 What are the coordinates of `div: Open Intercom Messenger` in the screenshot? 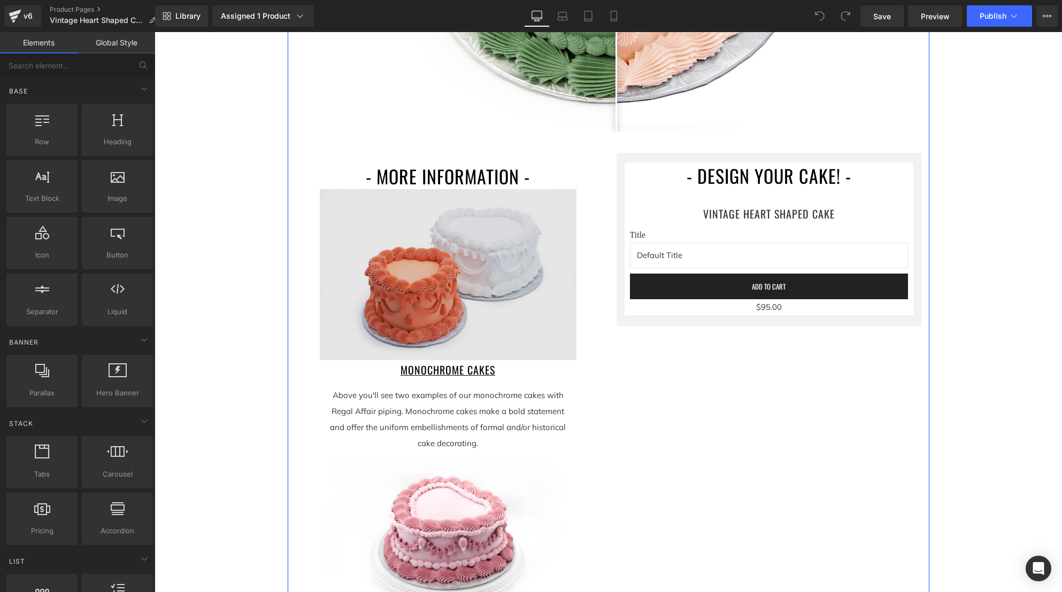 It's located at (1038, 569).